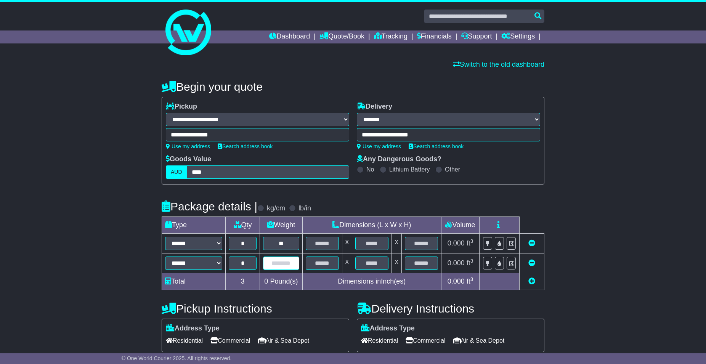 Image resolution: width=706 pixels, height=364 pixels. I want to click on h4: Package details |, so click(209, 206).